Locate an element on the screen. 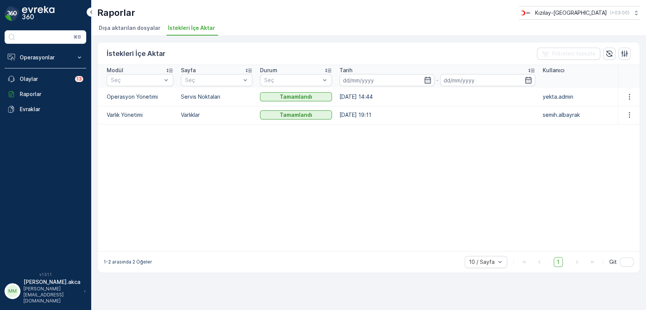 The width and height of the screenshot is (646, 310). p: Durum is located at coordinates (269, 70).